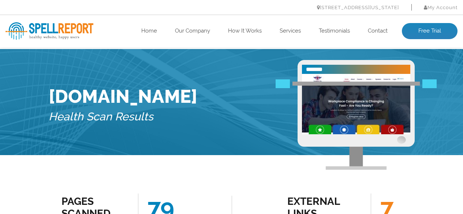 This screenshot has width=463, height=214. Describe the element at coordinates (356, 104) in the screenshot. I see `img: Free Website Analysis` at that location.